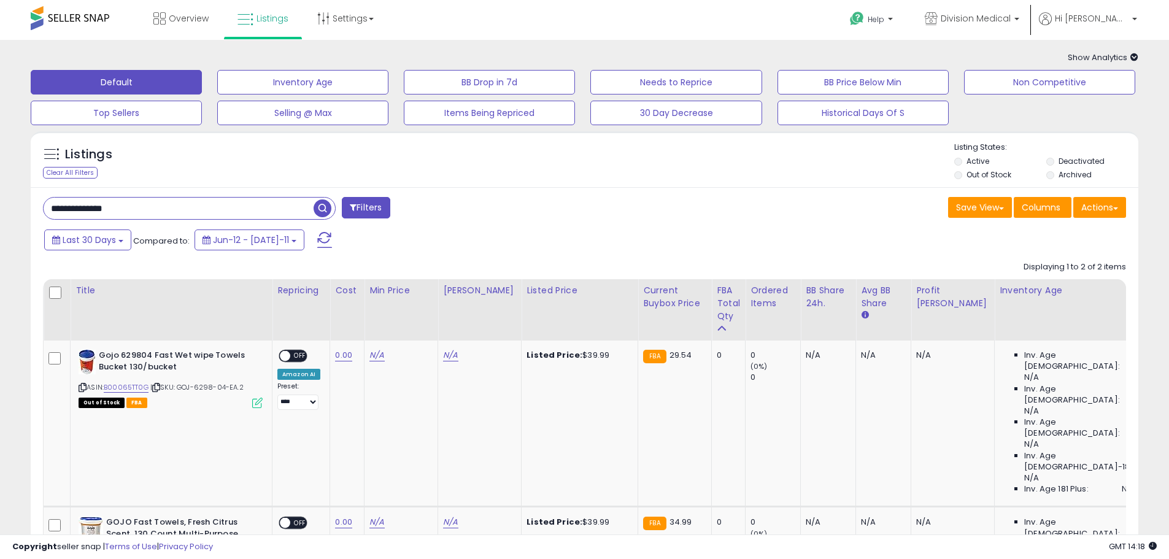 This screenshot has height=559, width=1169. What do you see at coordinates (347, 290) in the screenshot?
I see `div: Cost` at bounding box center [347, 290].